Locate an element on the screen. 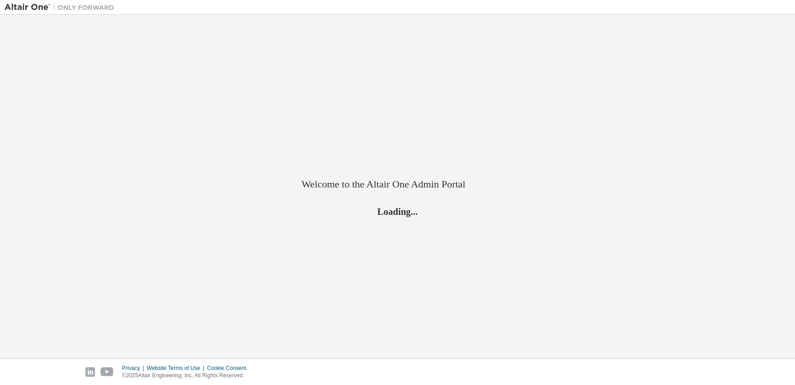  h2: Loading... is located at coordinates (397, 212).